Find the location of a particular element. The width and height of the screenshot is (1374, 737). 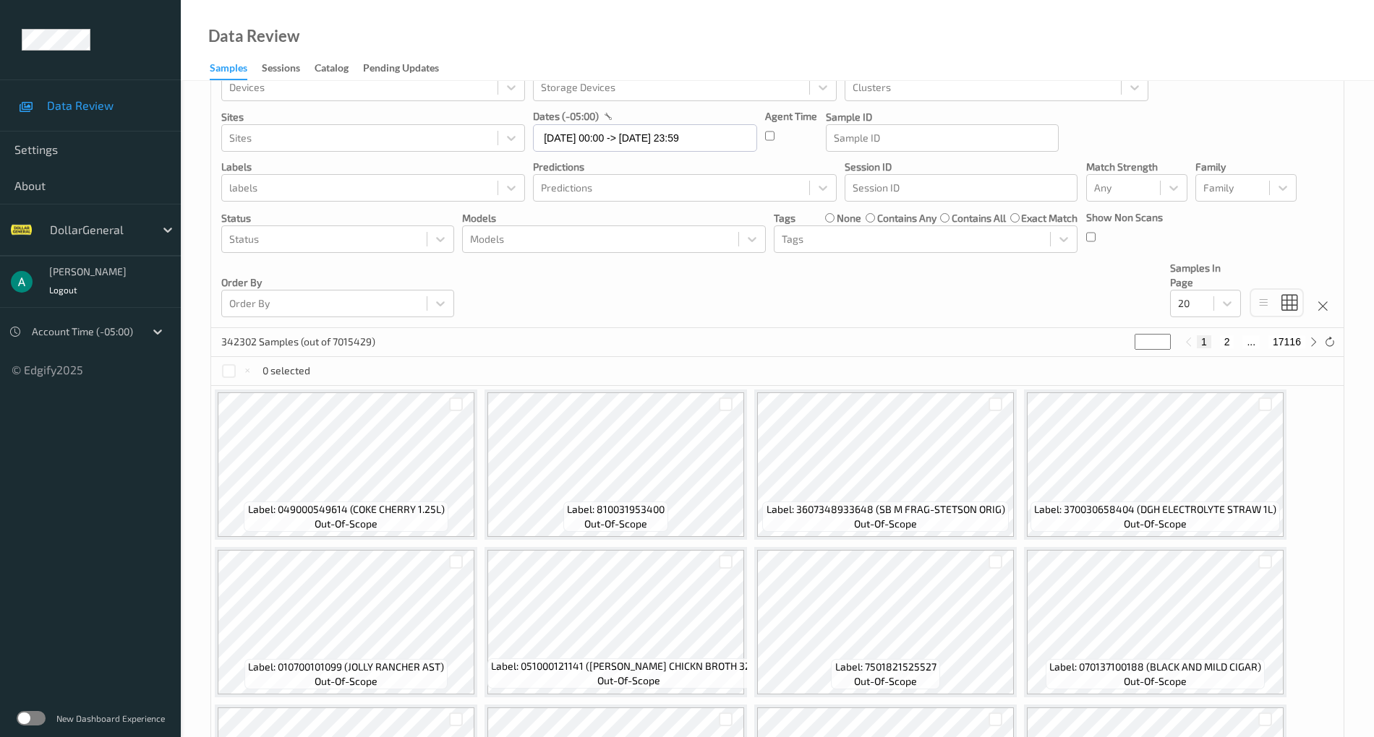

span: Label: 7501821525527 is located at coordinates (886, 667).